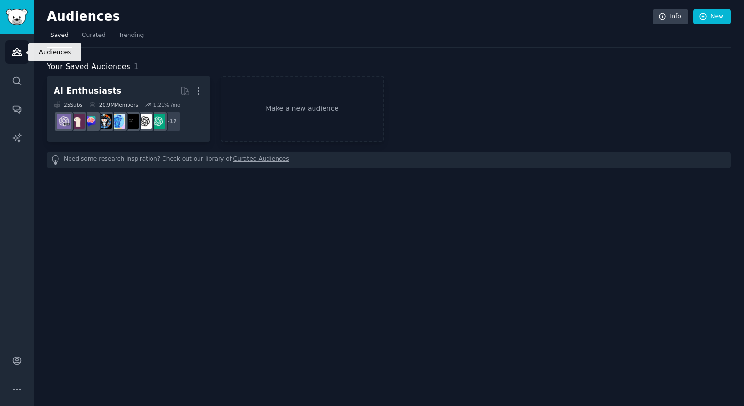 The image size is (744, 406). I want to click on img: aiArt, so click(104, 121).